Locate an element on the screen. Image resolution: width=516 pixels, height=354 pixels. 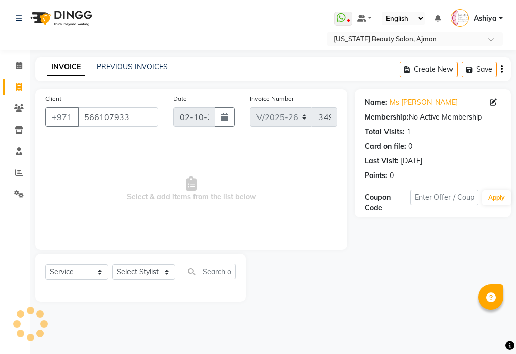
div: Last Visit: is located at coordinates (381, 161).